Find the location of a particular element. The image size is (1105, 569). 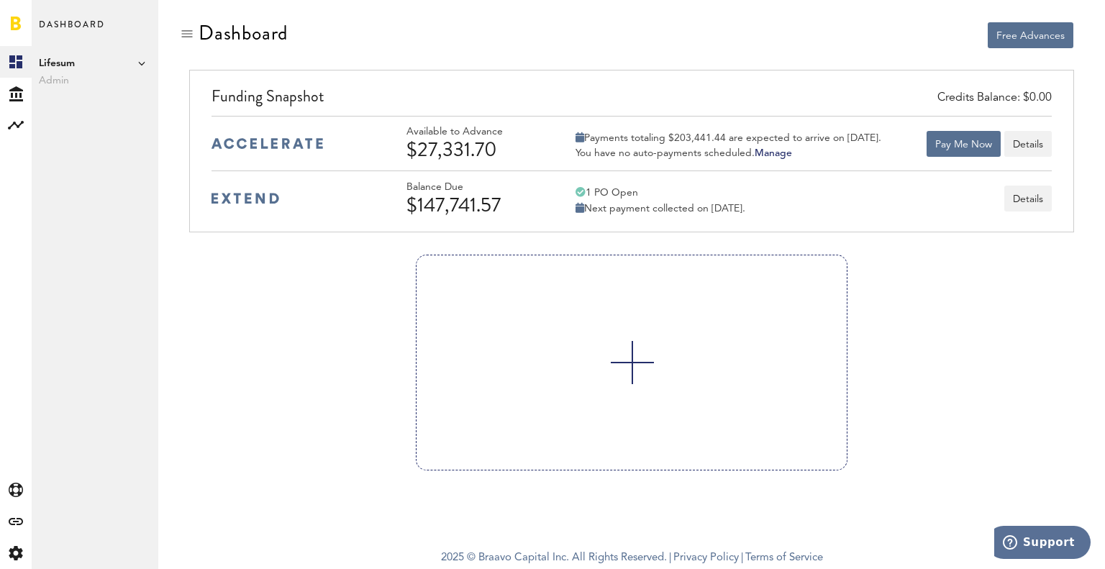

div: Funding Snapshot is located at coordinates (632, 100).